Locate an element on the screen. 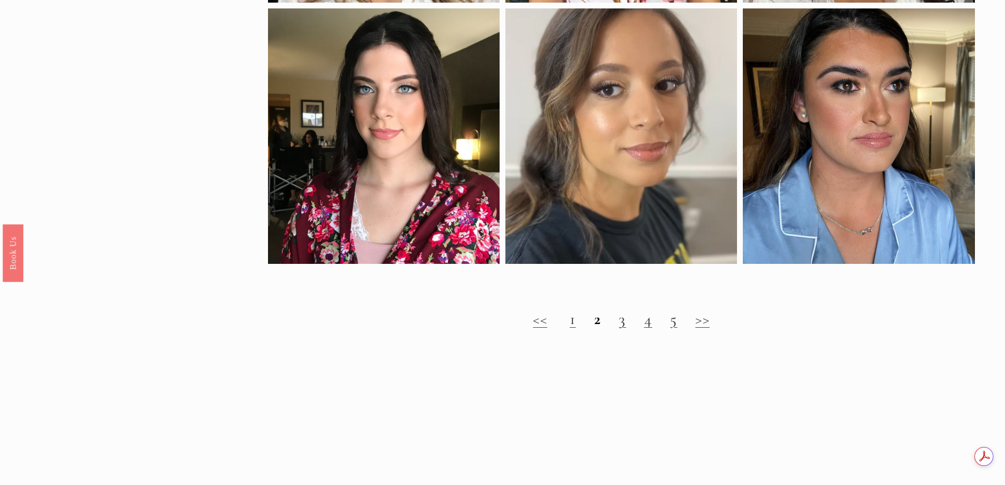 This screenshot has width=1005, height=485. a: 4 is located at coordinates (649, 319).